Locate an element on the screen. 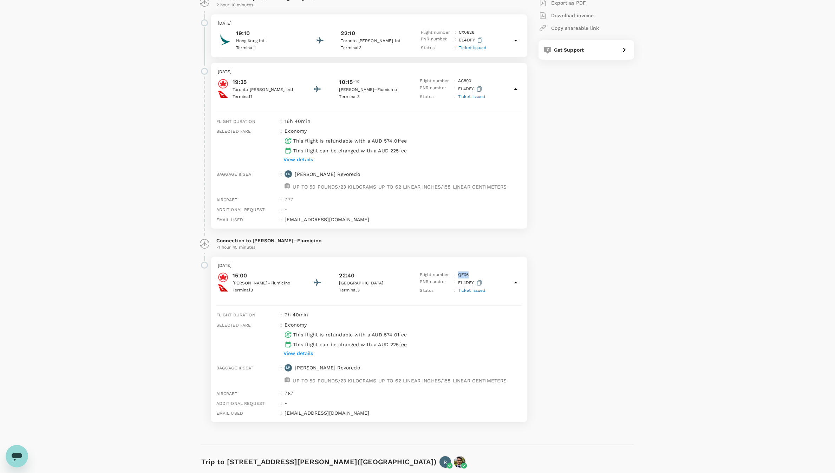 Image resolution: width=835 pixels, height=473 pixels. p: 15:00 is located at coordinates (264, 276).